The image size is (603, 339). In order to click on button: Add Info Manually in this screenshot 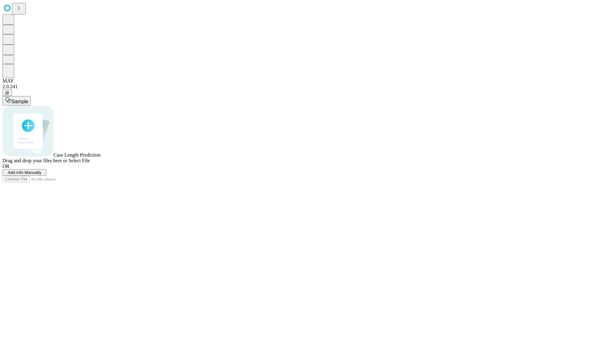, I will do `click(24, 172)`.